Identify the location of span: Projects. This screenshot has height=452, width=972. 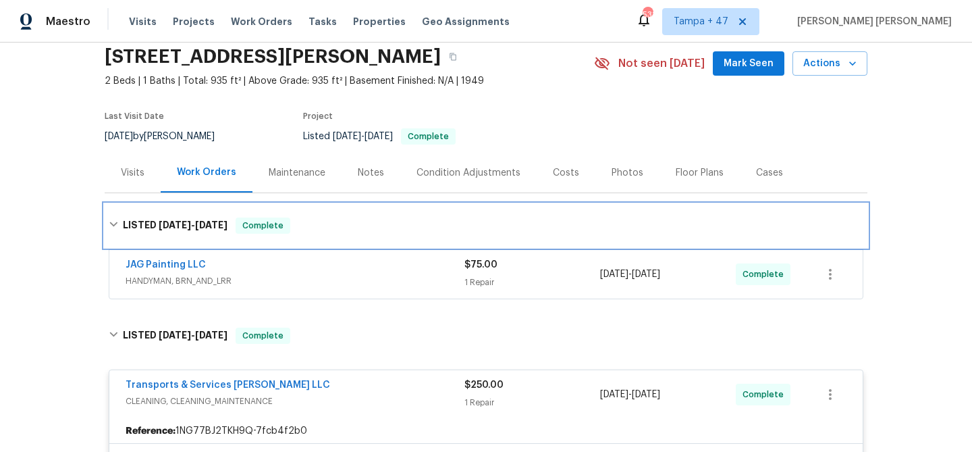
(194, 22).